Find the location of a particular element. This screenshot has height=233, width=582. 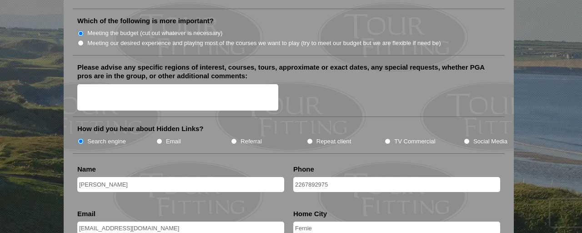

label: Social Media is located at coordinates (490, 141).